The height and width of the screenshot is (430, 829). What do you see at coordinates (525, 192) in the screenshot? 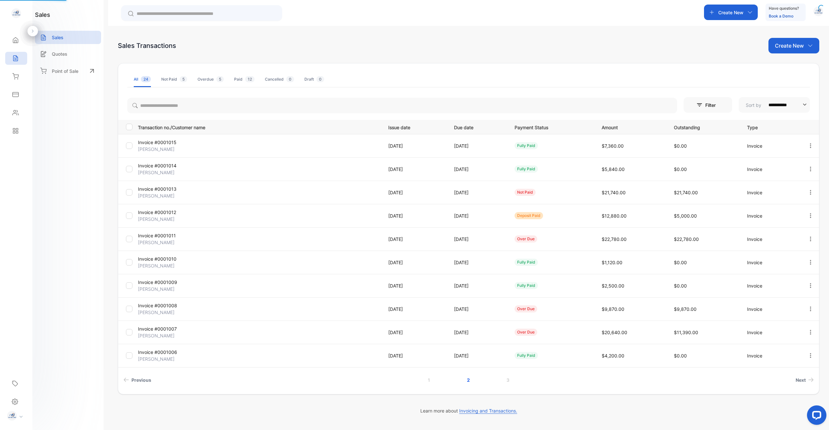
I see `div: not paid` at bounding box center [525, 192].